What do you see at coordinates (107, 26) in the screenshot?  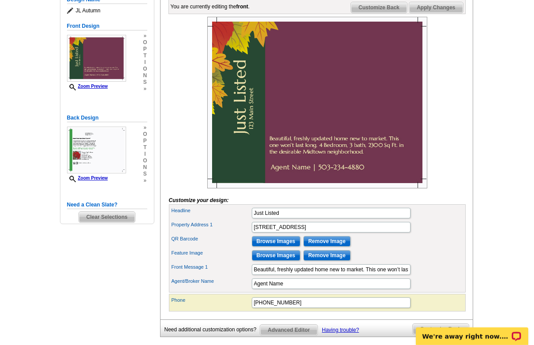 I see `h5: Front Design` at bounding box center [107, 26].